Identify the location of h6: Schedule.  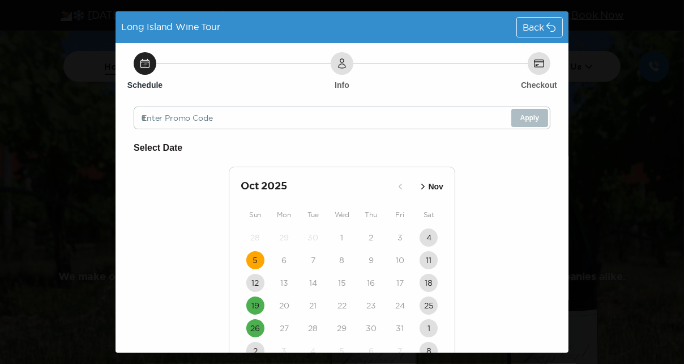
(145, 85).